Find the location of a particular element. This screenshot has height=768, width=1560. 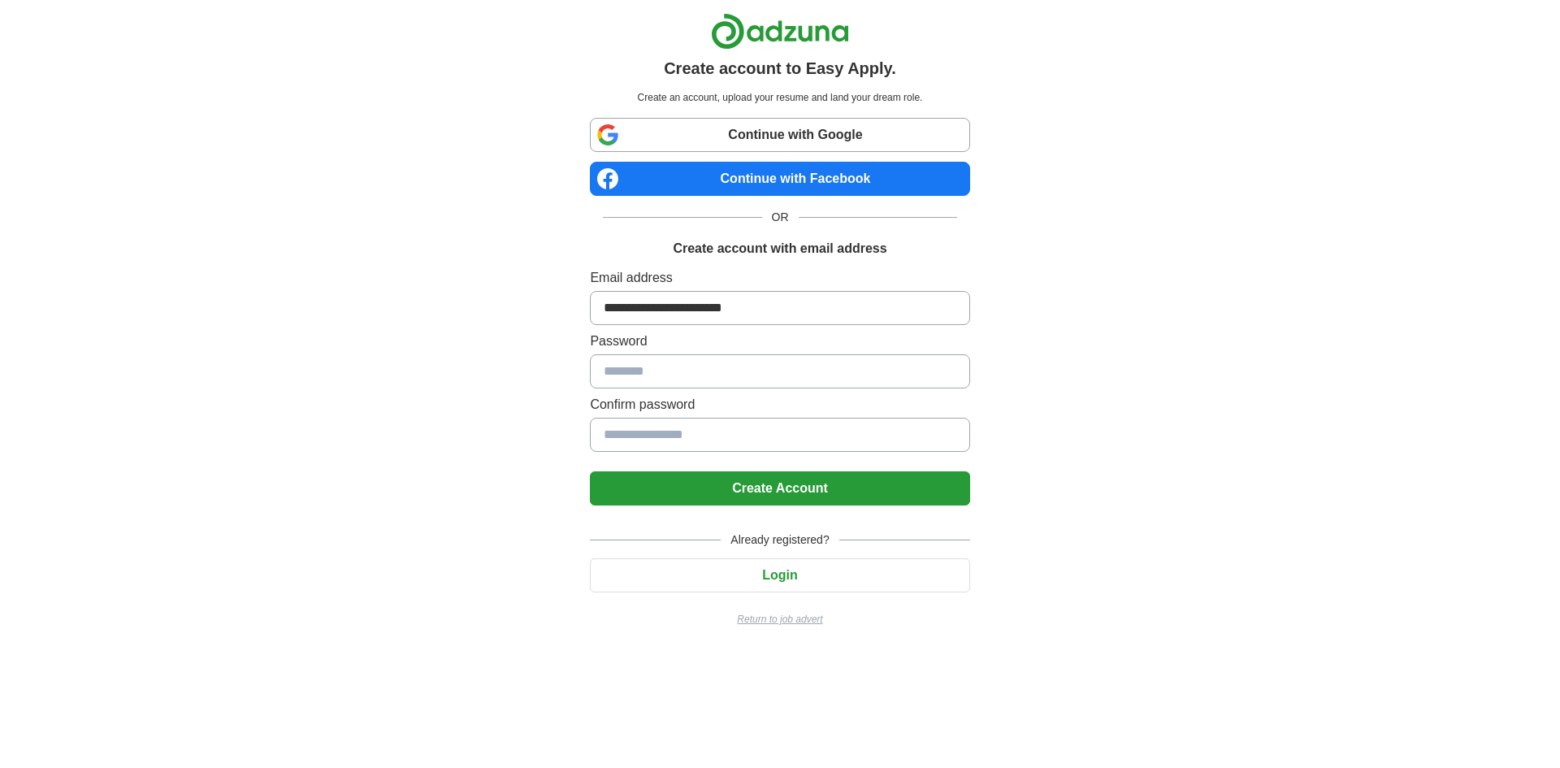

a: Return to job advert is located at coordinates (779, 619).